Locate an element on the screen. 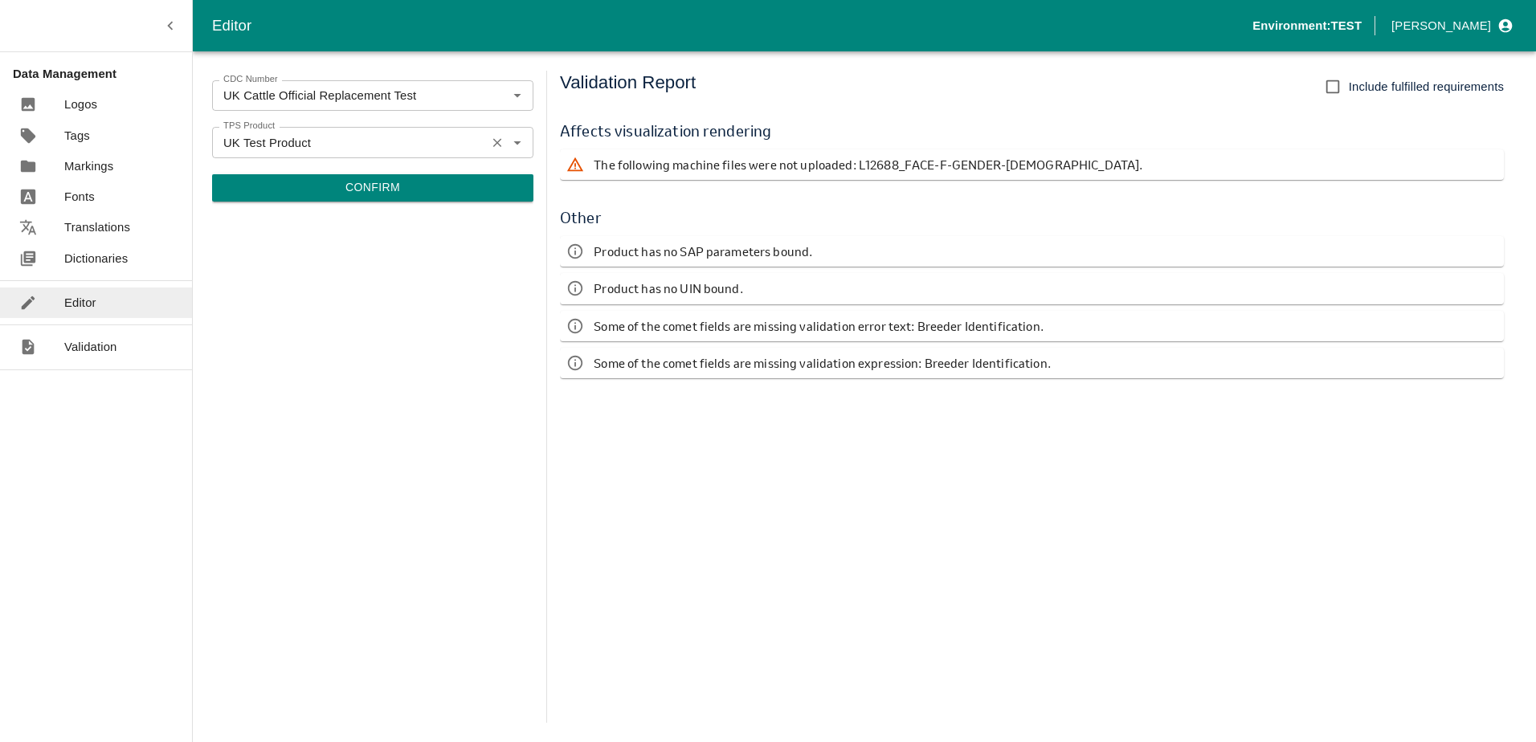 The height and width of the screenshot is (742, 1536). button: Clear is located at coordinates (497, 142).